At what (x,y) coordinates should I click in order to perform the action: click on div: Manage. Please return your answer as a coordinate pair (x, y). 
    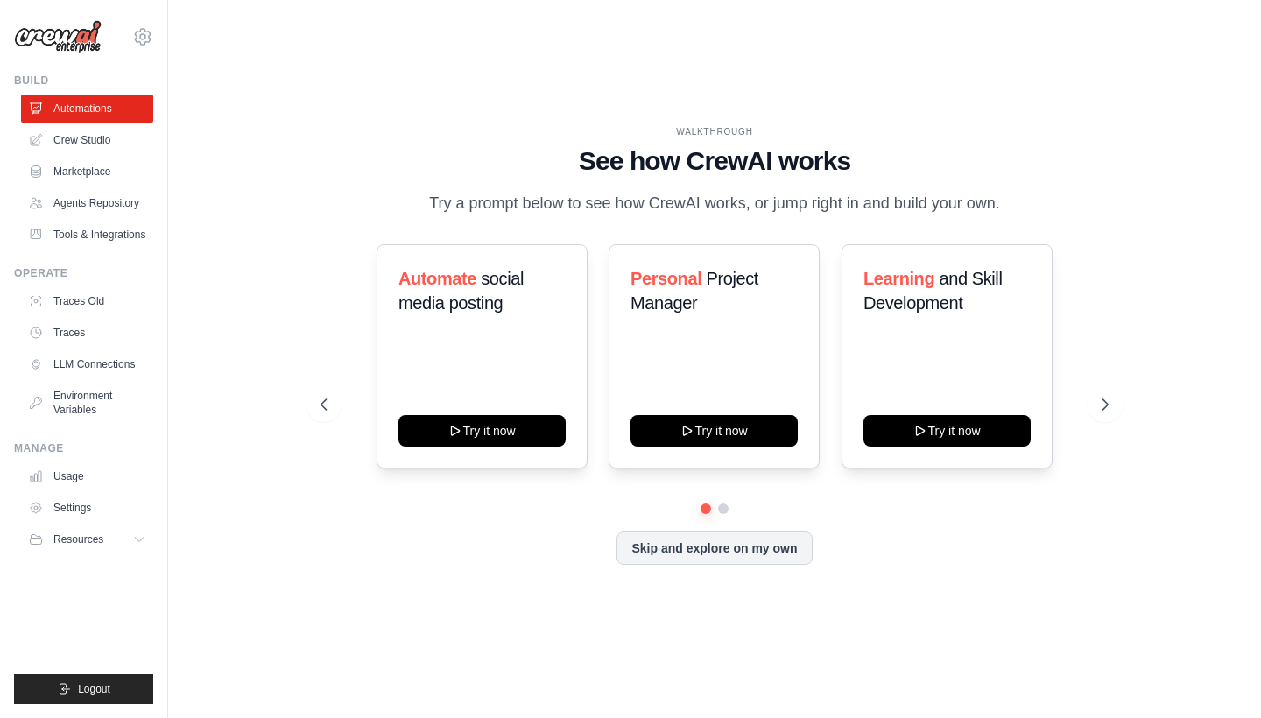
    Looking at the image, I should click on (83, 448).